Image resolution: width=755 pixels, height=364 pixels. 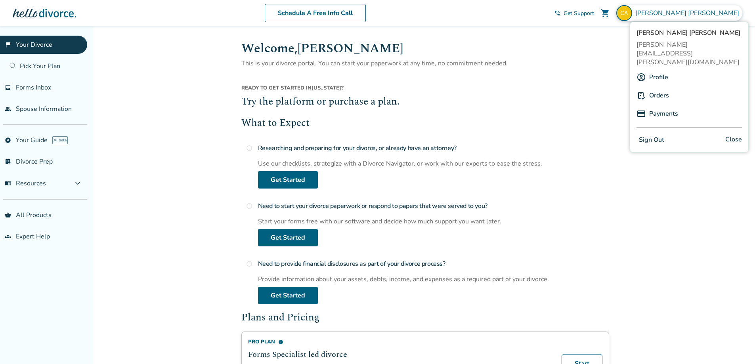 What do you see at coordinates (78, 183) in the screenshot?
I see `span: expand_more` at bounding box center [78, 183].